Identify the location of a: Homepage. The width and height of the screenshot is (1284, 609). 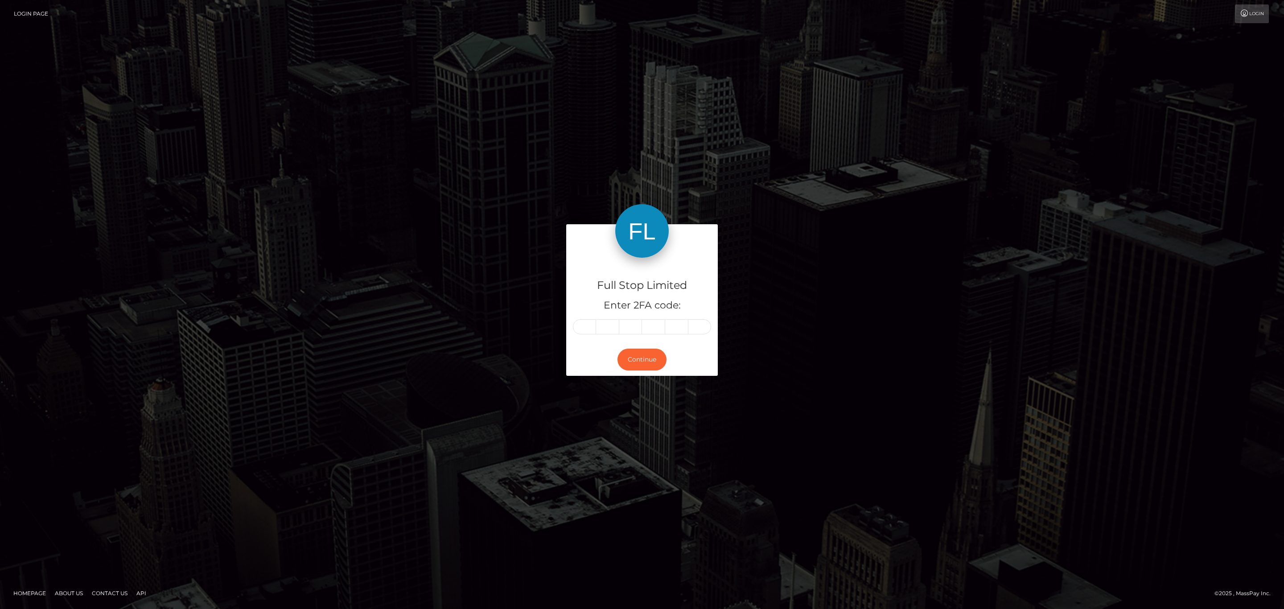
(29, 593).